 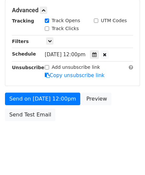 What do you see at coordinates (76, 67) in the screenshot?
I see `label: Add unsubscribe link` at bounding box center [76, 67].